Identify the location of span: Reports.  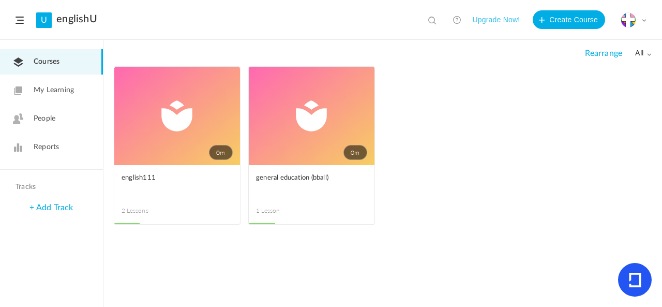
(46, 147).